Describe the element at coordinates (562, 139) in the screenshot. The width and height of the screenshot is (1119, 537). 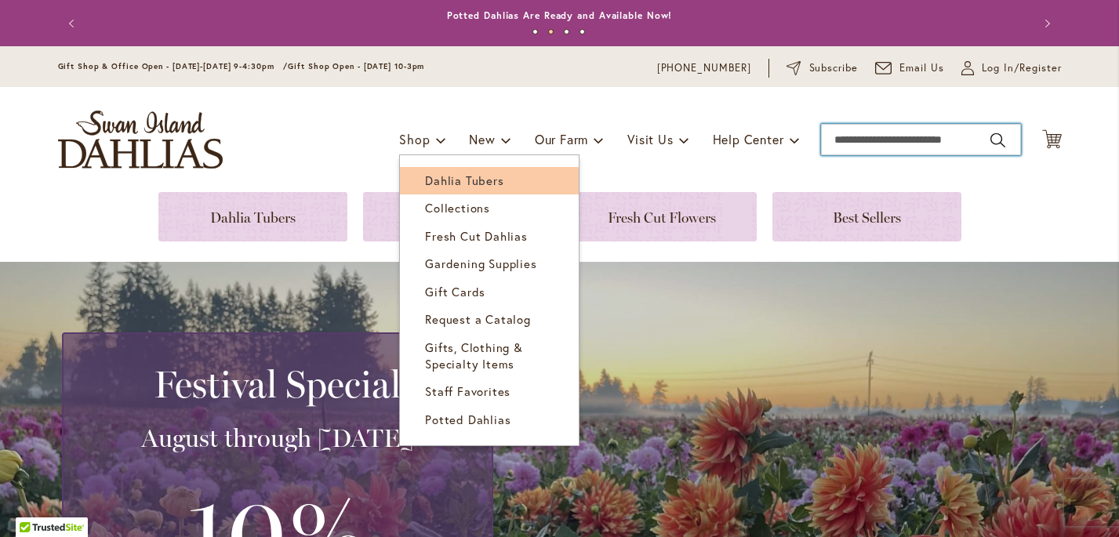
I see `span: Our Farm` at that location.